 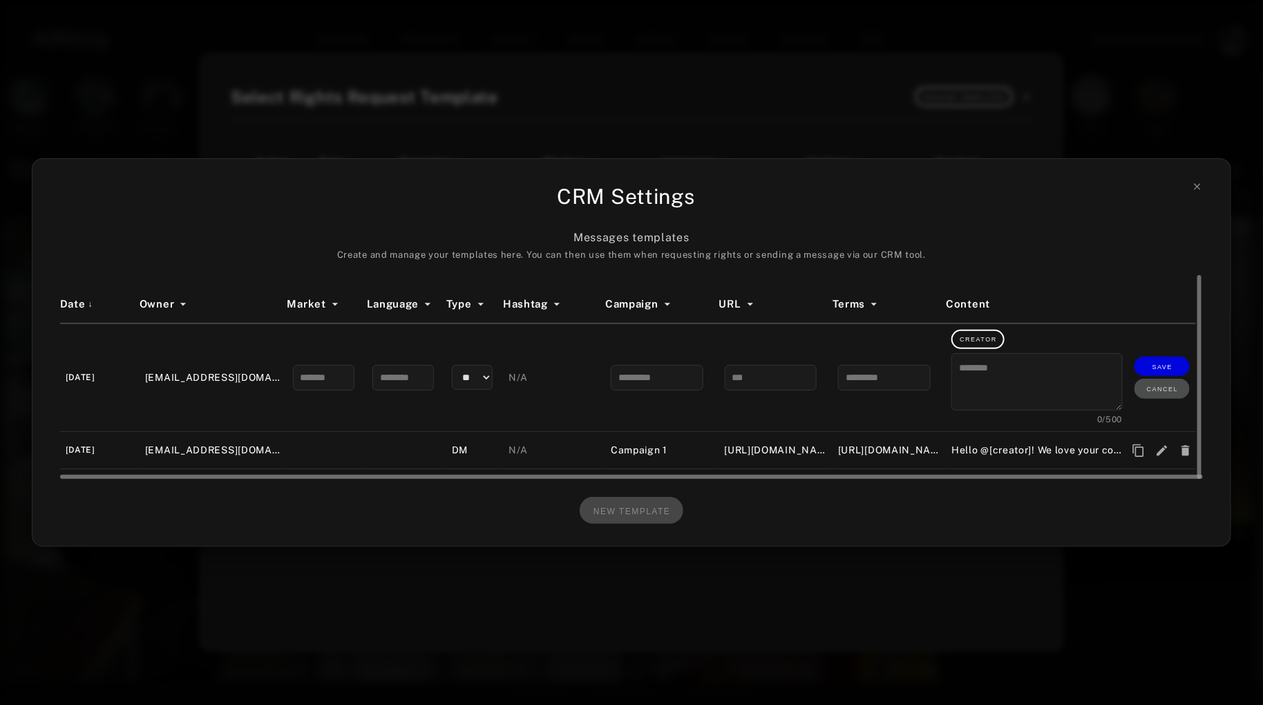 I want to click on span: Delete, so click(x=1185, y=450).